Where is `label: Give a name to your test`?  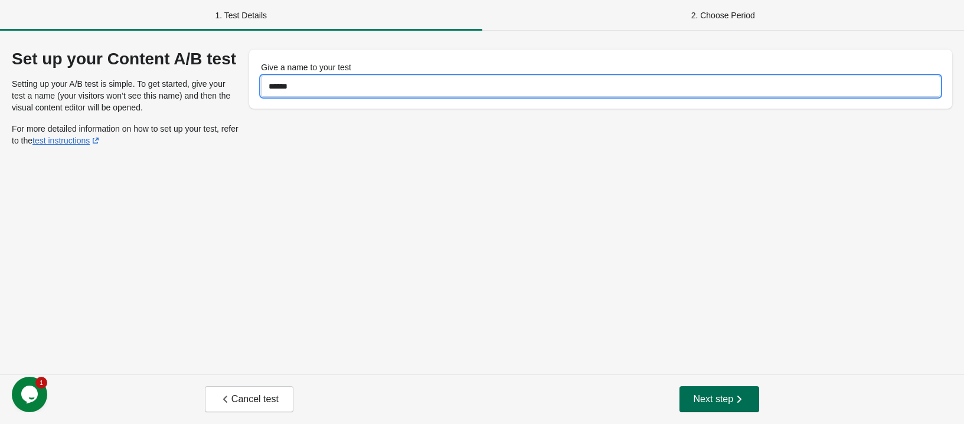
label: Give a name to your test is located at coordinates (306, 67).